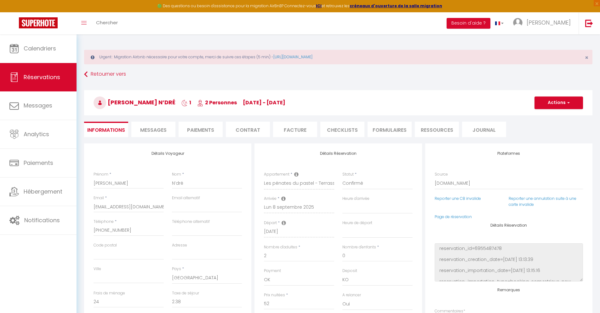 The image size is (600, 313). What do you see at coordinates (105, 245) in the screenshot?
I see `label: Code postal` at bounding box center [105, 245].